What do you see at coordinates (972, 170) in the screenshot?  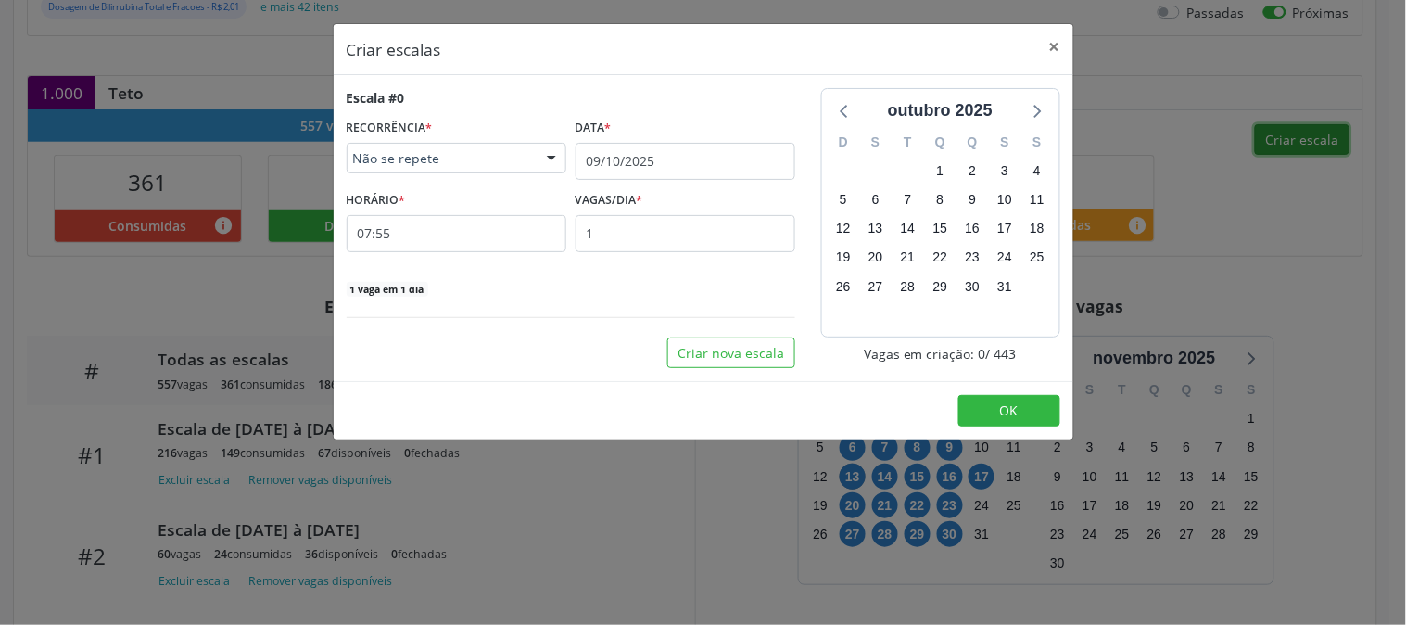 I see `span: quinta-feira, 2 de outubro de 2025` at bounding box center [972, 170].